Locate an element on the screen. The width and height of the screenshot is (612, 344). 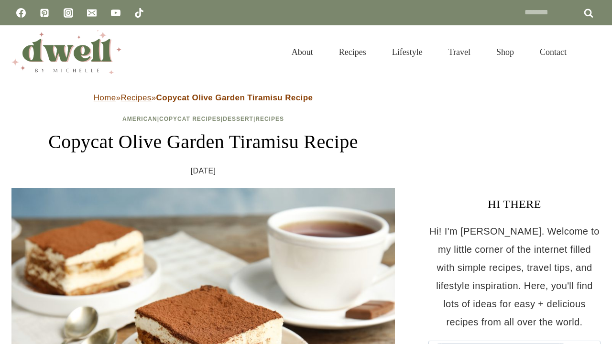
a: Facebook is located at coordinates (21, 13).